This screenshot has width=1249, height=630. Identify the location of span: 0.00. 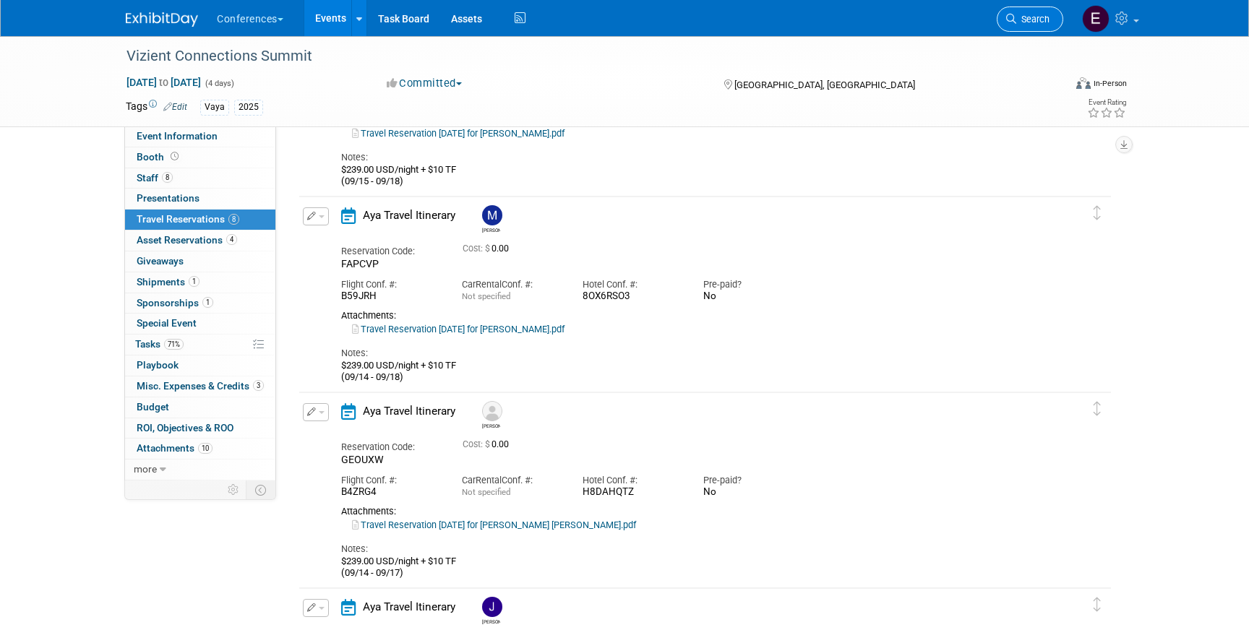
(489, 444).